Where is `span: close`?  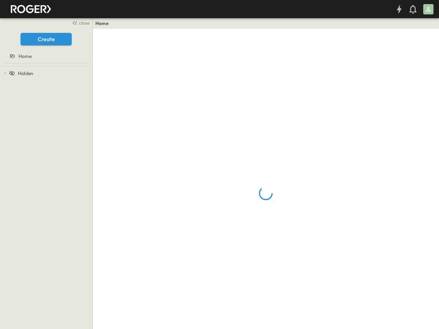
span: close is located at coordinates (84, 23).